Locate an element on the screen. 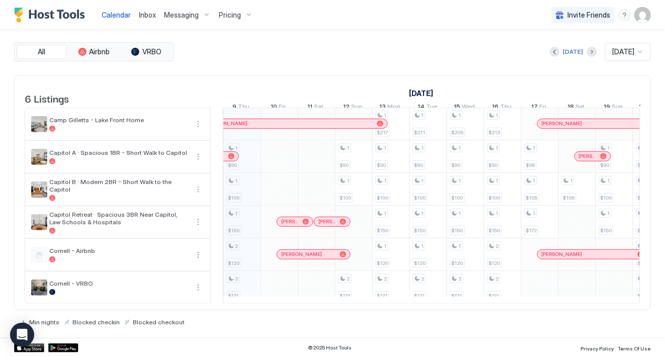 The height and width of the screenshot is (357, 665). span: 16 is located at coordinates (495, 108).